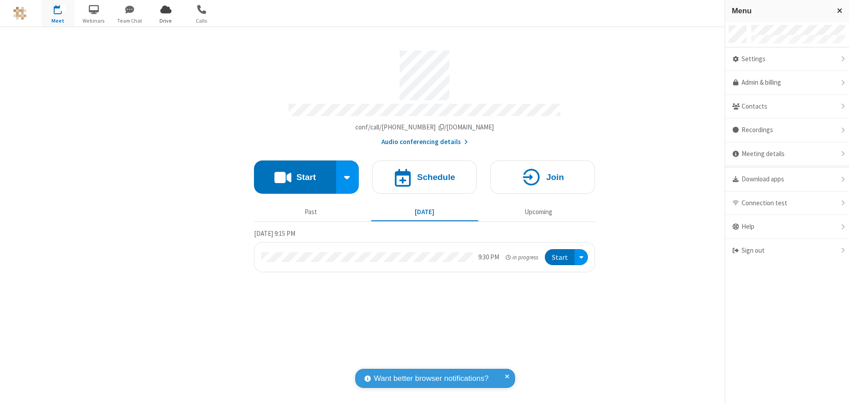  Describe the element at coordinates (424, 251) in the screenshot. I see `section: Today's Meetings` at that location.